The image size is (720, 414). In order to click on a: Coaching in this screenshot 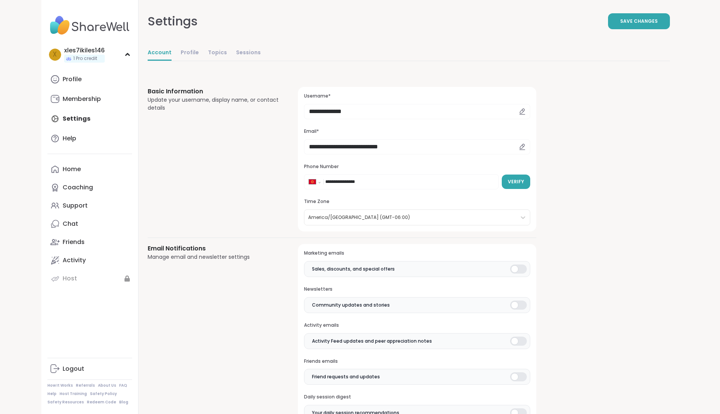, I will do `click(90, 187)`.